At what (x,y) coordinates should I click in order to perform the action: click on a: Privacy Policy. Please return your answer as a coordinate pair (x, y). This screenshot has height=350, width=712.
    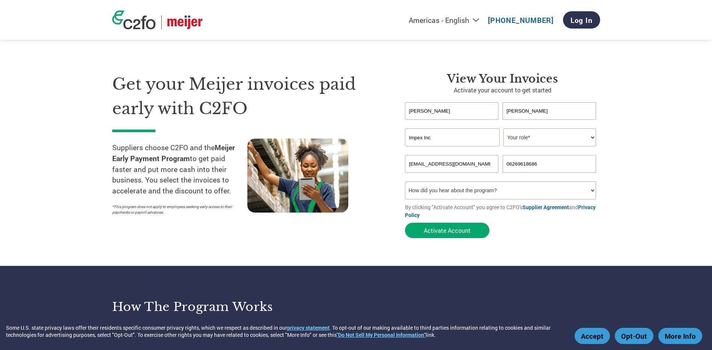
    Looking at the image, I should click on (501, 211).